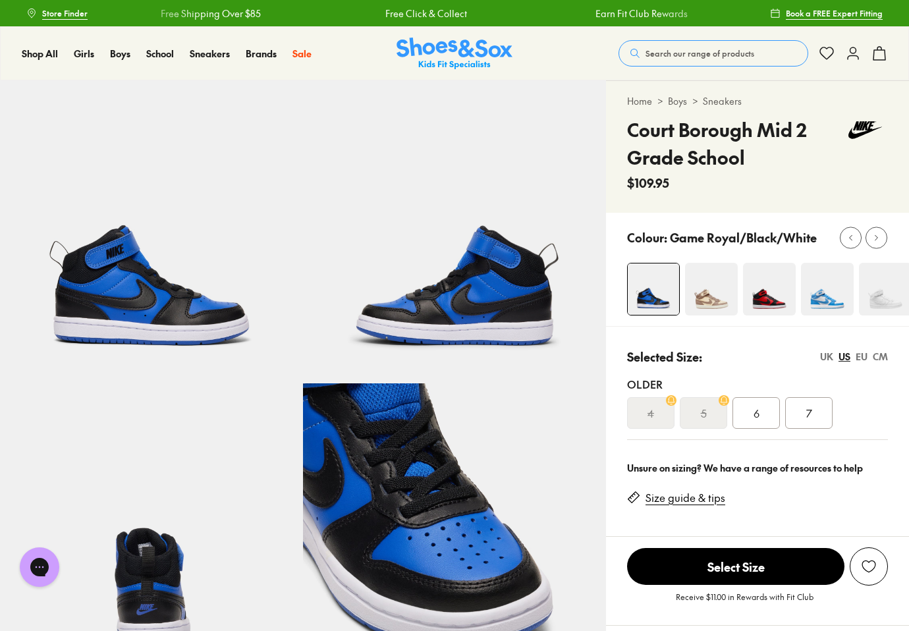 The image size is (909, 631). I want to click on div: EU, so click(861, 356).